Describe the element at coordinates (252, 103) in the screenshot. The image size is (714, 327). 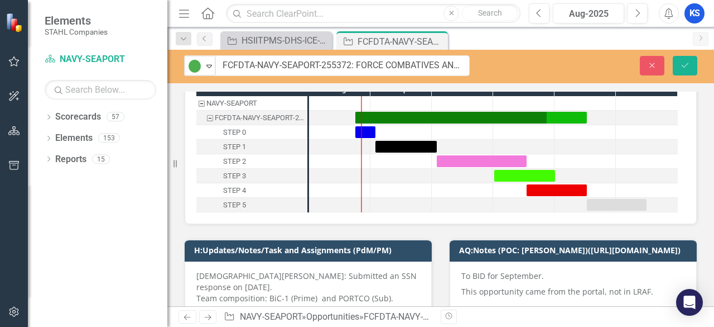
I see `div: Task: NAVY-SEAPORT Start date: 2025-08-24 End date: 2025-08-25` at that location.